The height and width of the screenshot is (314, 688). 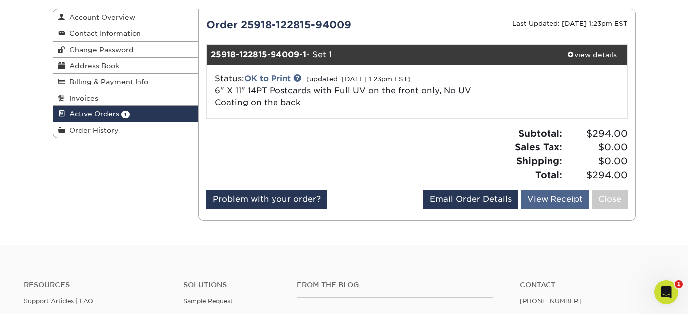 I want to click on a: Contact Information, so click(x=126, y=33).